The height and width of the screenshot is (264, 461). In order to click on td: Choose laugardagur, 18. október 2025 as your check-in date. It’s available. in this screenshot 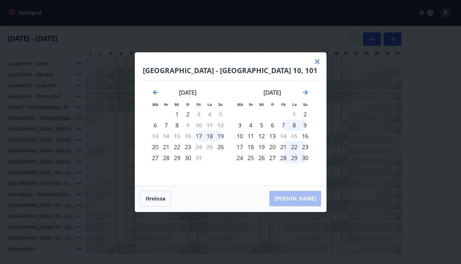, I will do `click(210, 136)`.